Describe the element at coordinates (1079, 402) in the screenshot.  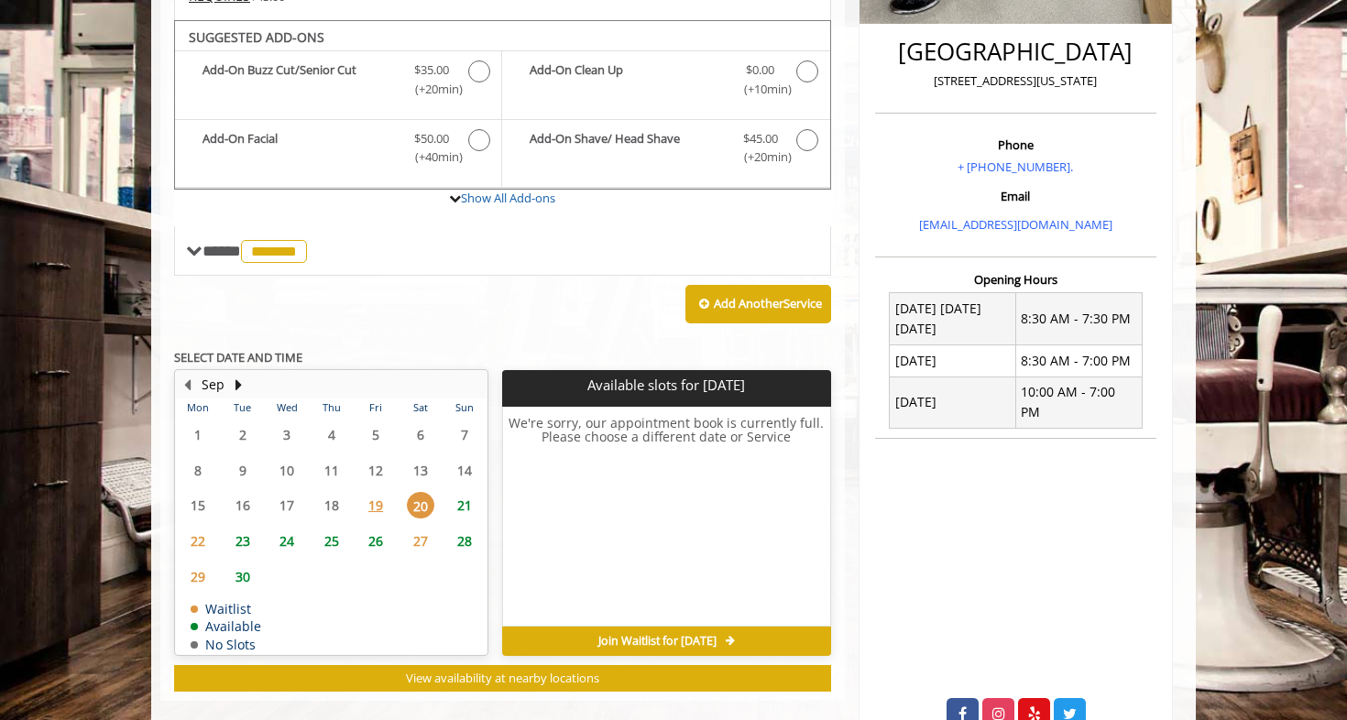
I see `td: 10:00 AM - 7:00 PM` at that location.